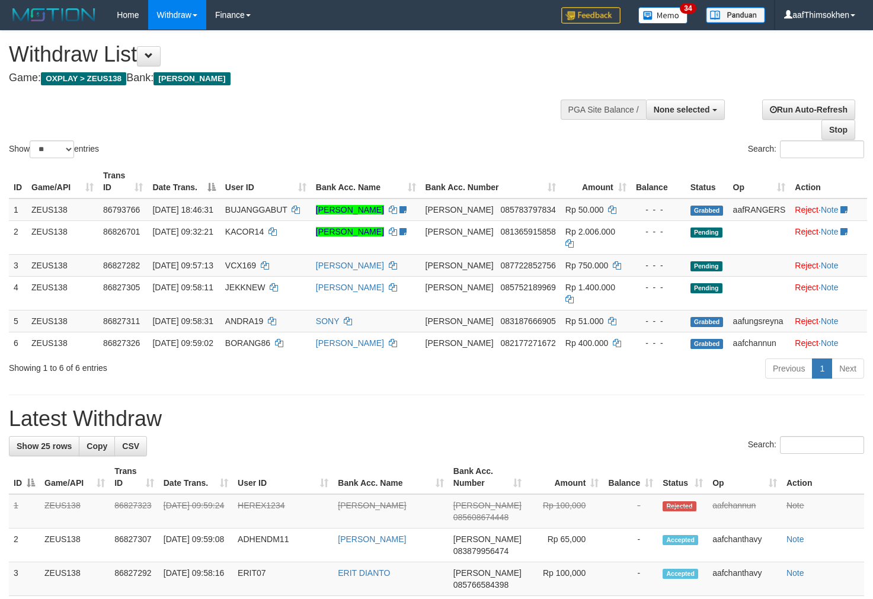 This screenshot has height=599, width=873. What do you see at coordinates (44, 446) in the screenshot?
I see `span: Show 25 rows` at bounding box center [44, 446].